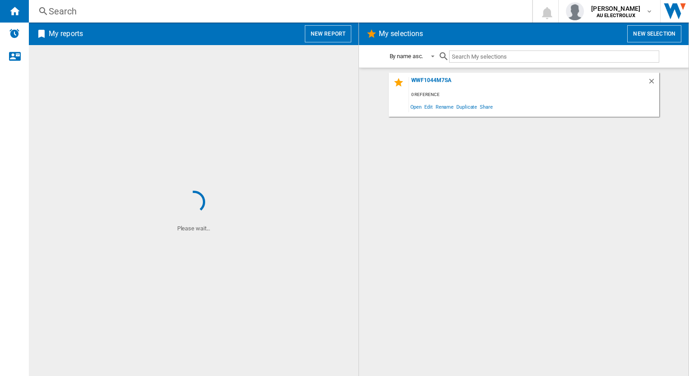 This screenshot has height=376, width=689. Describe the element at coordinates (279, 11) in the screenshot. I see `div: Search` at that location.